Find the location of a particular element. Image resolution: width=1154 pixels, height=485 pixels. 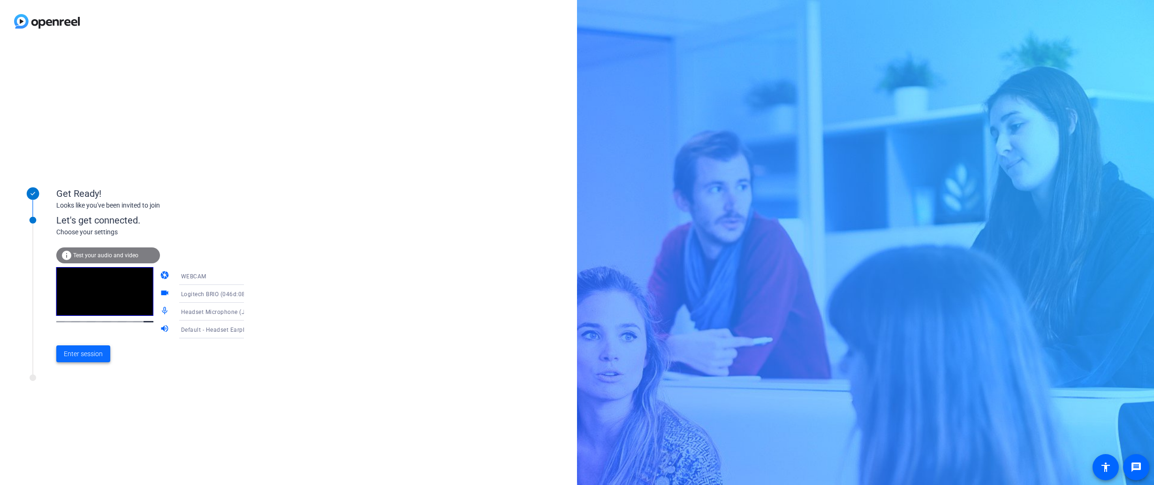

button: Enter session is located at coordinates (83, 354).